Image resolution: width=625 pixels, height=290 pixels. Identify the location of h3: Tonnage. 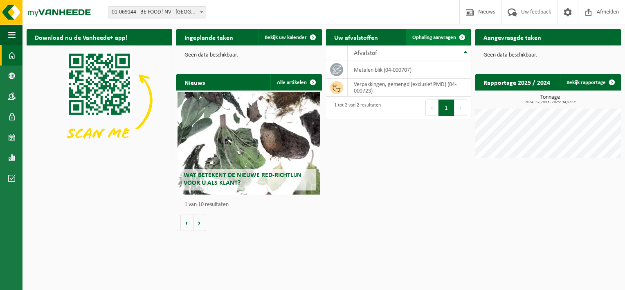
(551, 99).